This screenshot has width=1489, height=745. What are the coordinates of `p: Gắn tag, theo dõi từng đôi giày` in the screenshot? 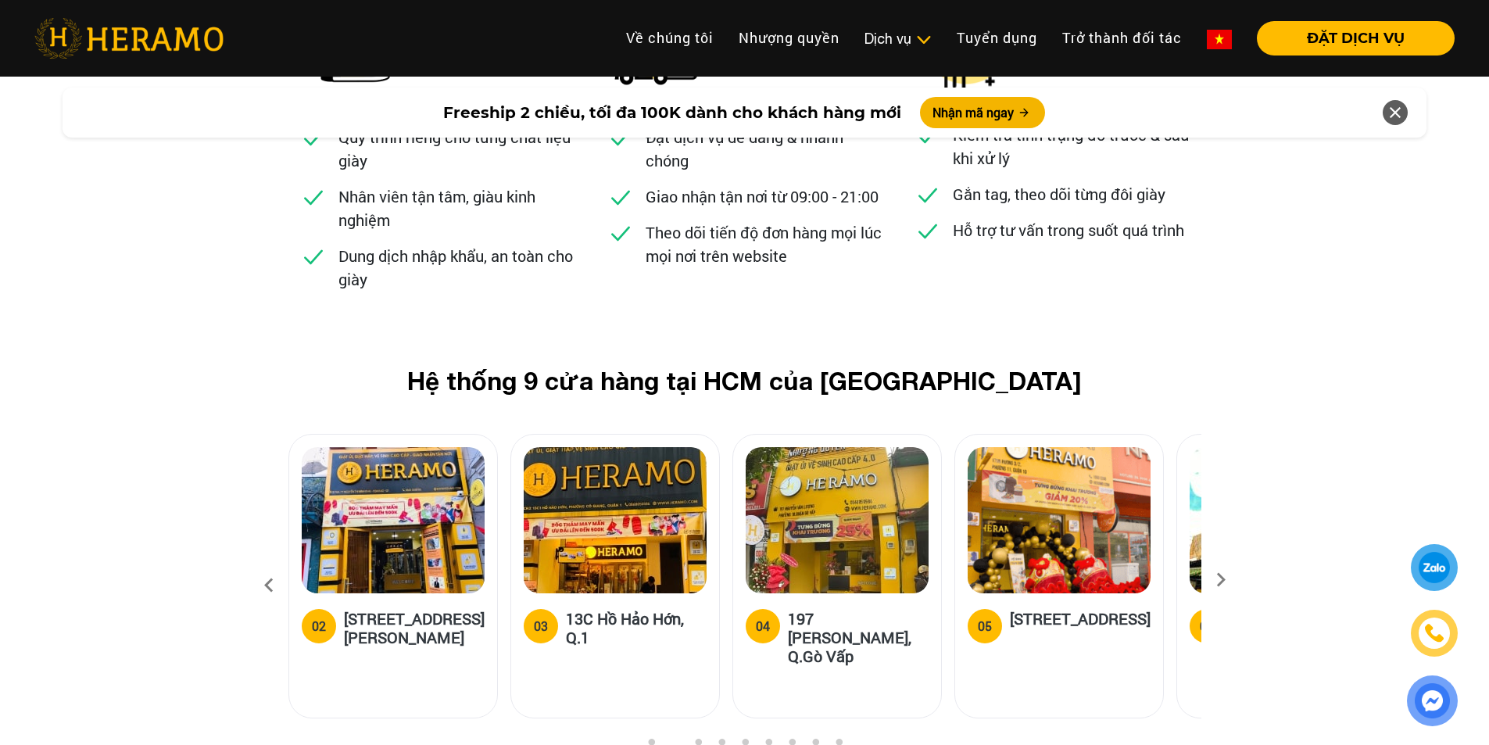 It's located at (1059, 194).